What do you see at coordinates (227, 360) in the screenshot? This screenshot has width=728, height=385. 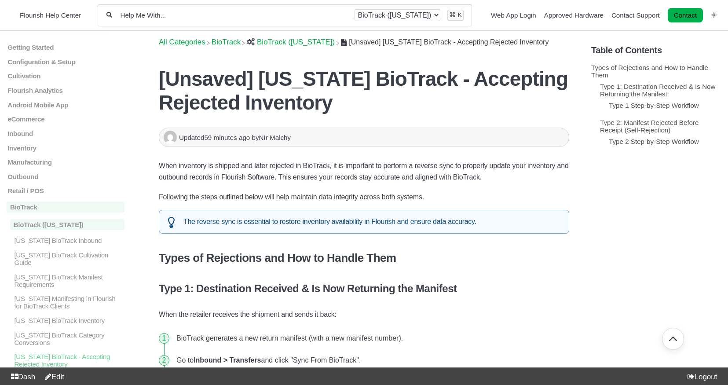 I see `strong: Inbound > Transfers` at bounding box center [227, 360].